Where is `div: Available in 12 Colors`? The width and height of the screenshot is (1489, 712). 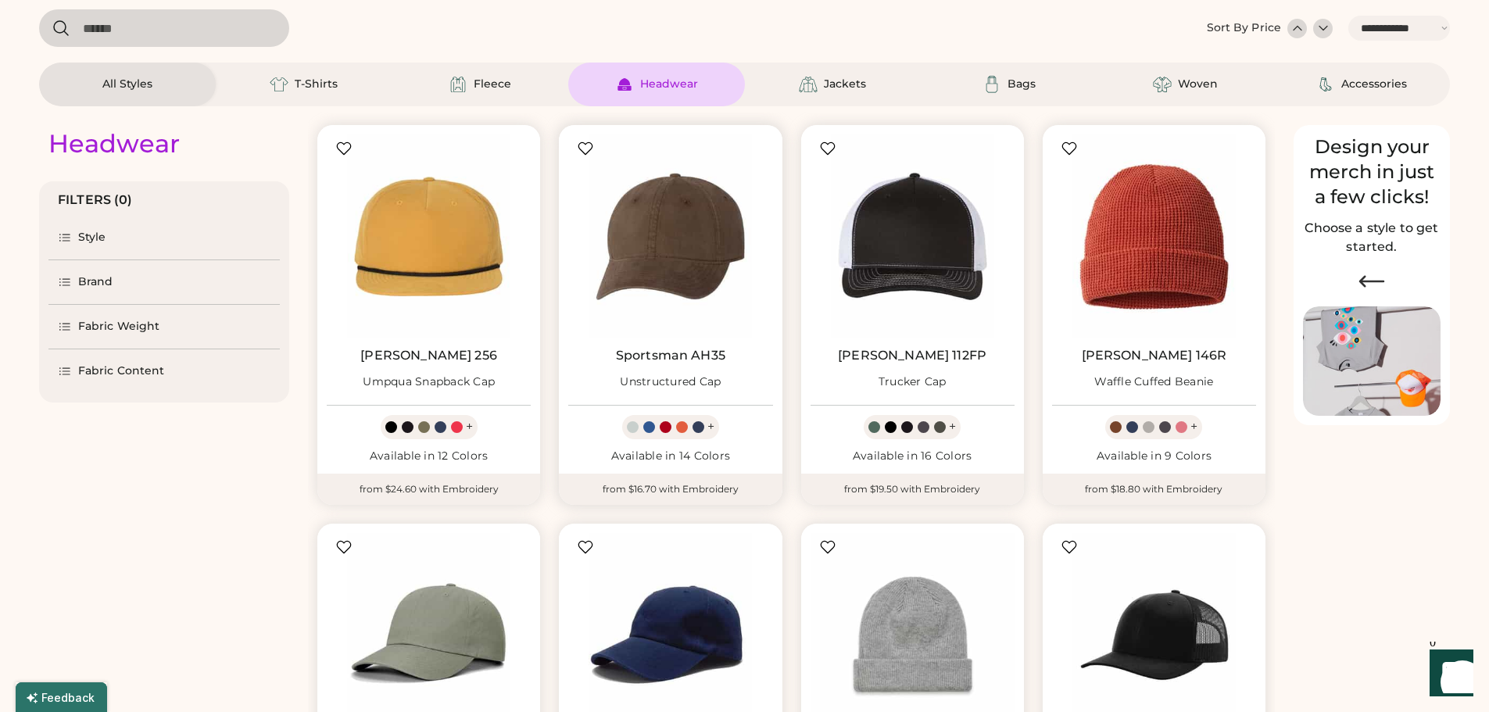
div: Available in 12 Colors is located at coordinates (428, 457).